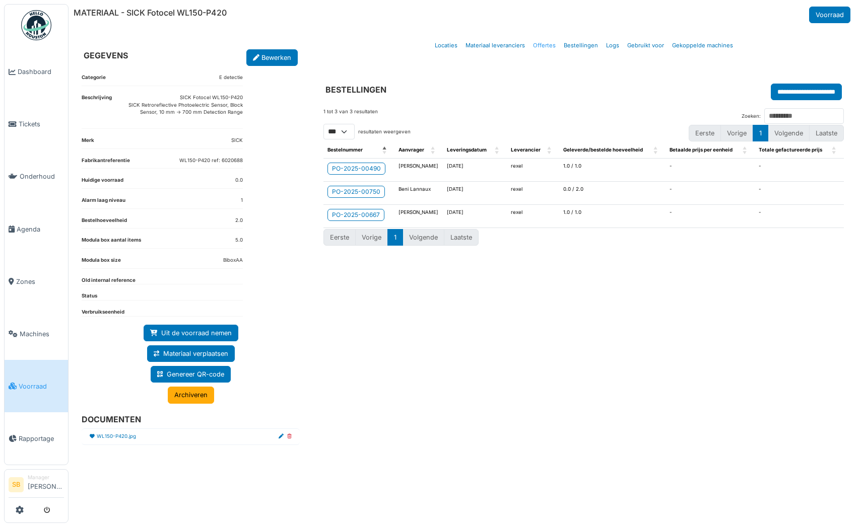  What do you see at coordinates (239, 240) in the screenshot?
I see `dd: 5.0` at bounding box center [239, 240].